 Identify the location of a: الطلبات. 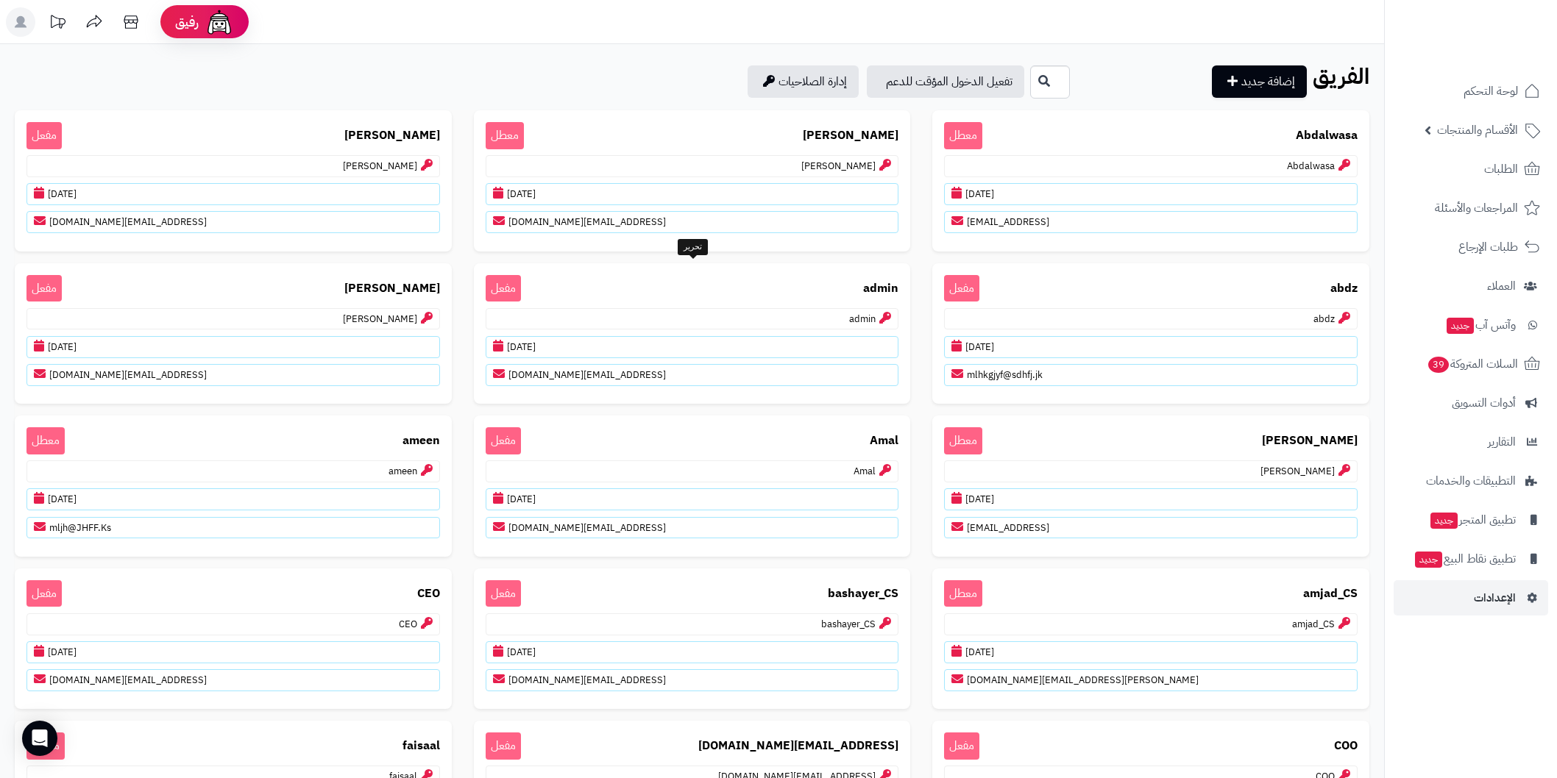
(1471, 169).